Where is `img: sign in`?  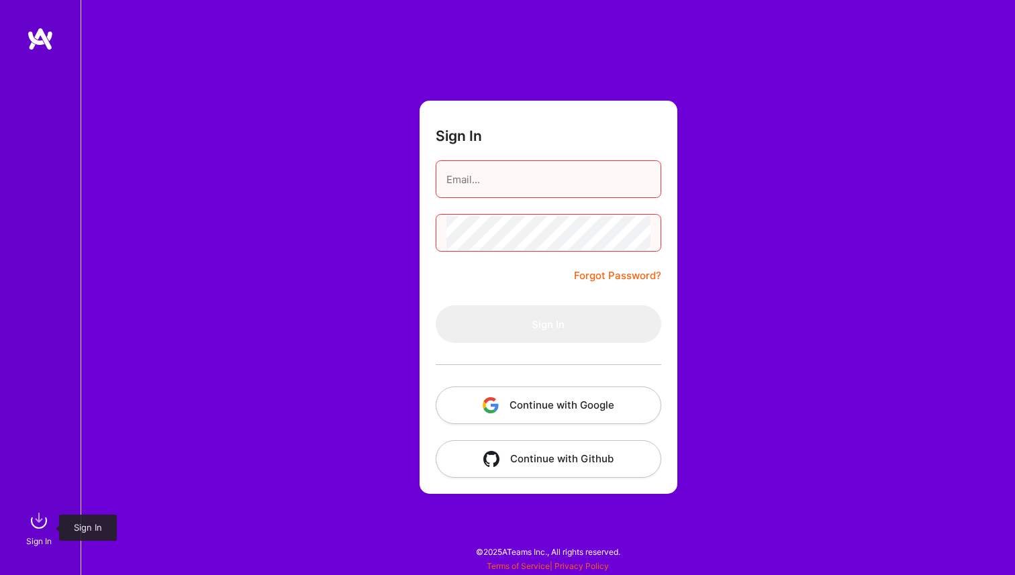
img: sign in is located at coordinates (39, 521).